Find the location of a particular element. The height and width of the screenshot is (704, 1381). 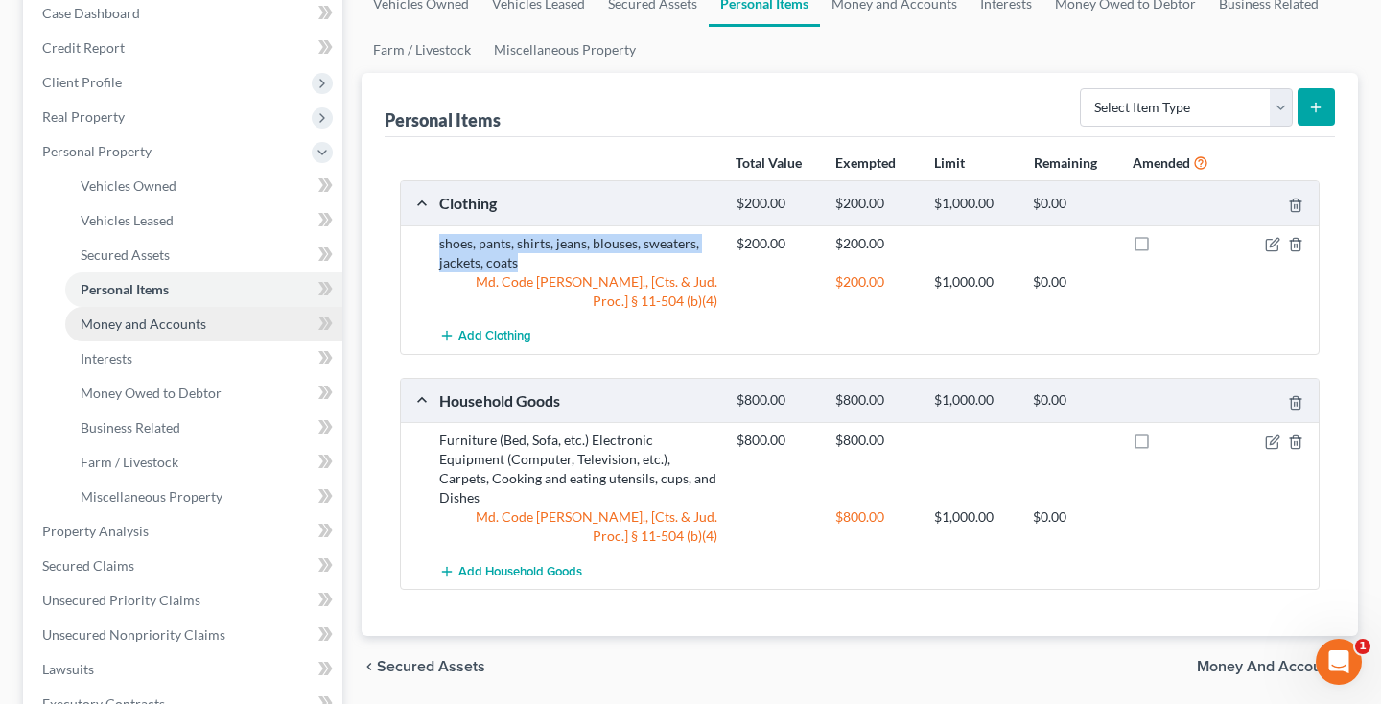

strong: Total Value is located at coordinates (768, 162).